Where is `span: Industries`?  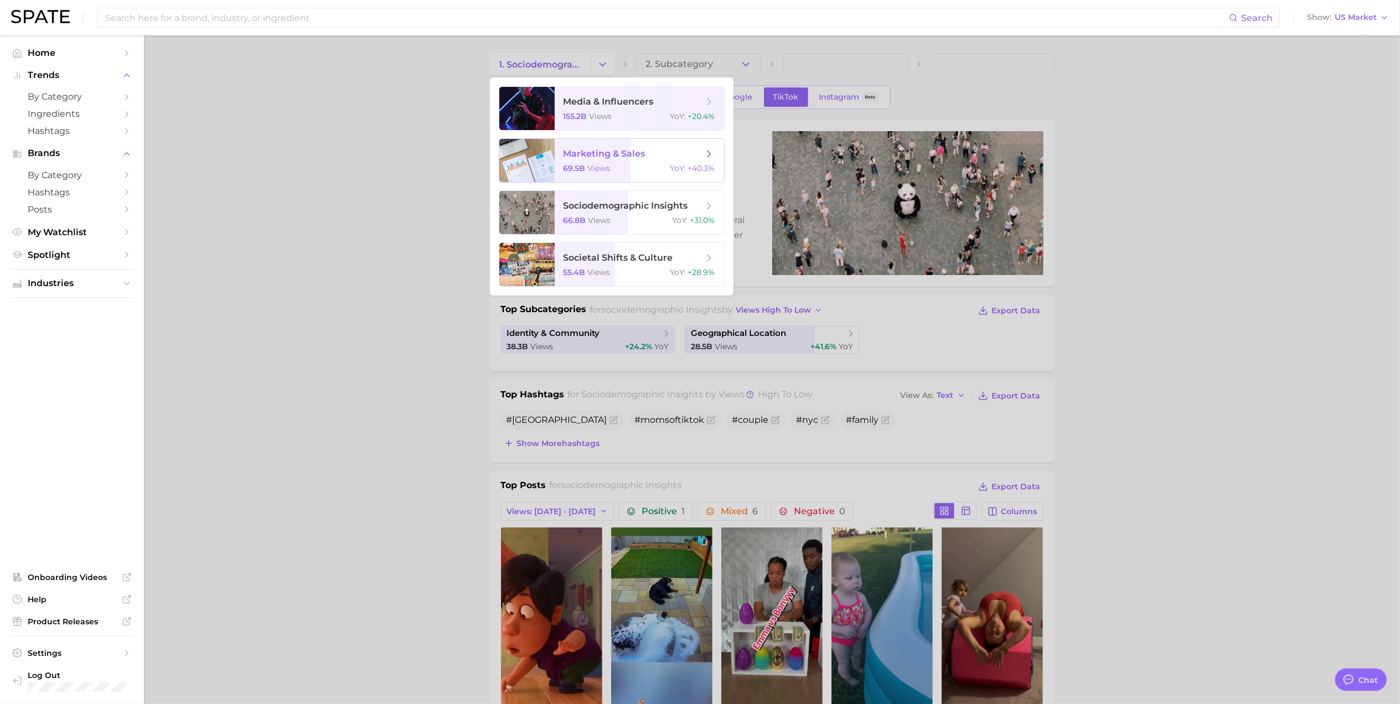
span: Industries is located at coordinates (72, 284).